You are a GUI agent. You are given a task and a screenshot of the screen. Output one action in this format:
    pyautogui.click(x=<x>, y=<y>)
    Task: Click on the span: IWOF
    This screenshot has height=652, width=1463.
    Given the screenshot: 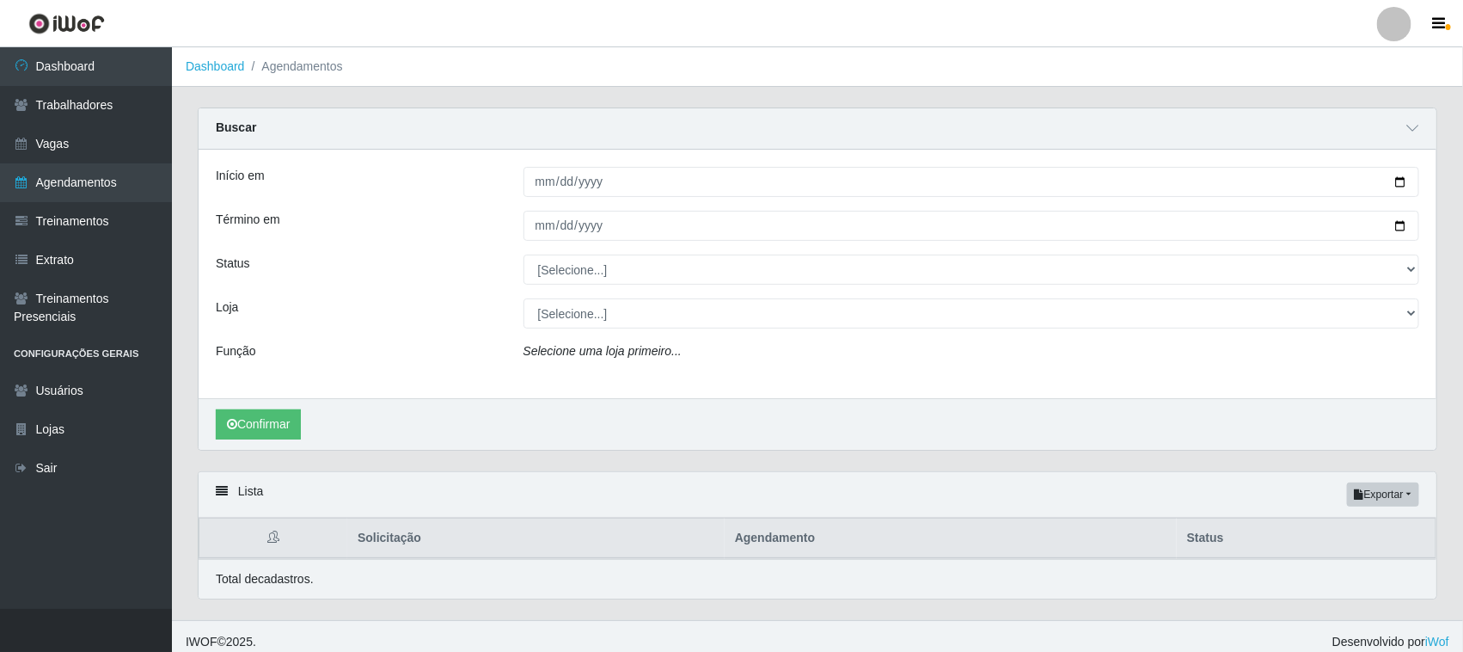 What is the action you would take?
    pyautogui.click(x=201, y=641)
    